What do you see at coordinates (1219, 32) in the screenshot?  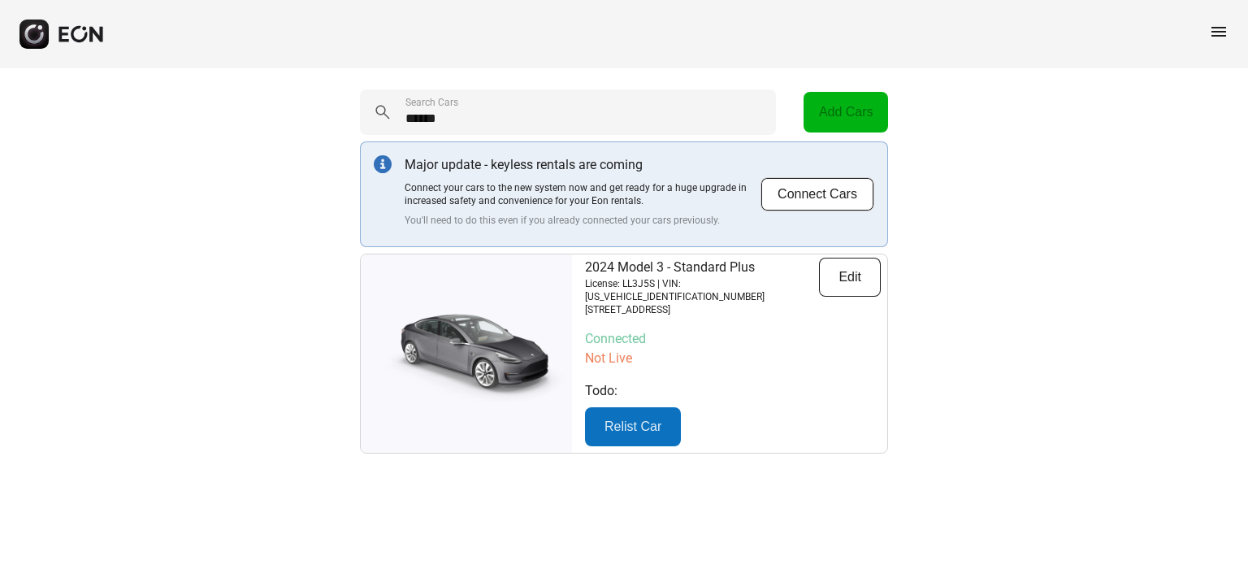 I see `span: menu` at bounding box center [1219, 32].